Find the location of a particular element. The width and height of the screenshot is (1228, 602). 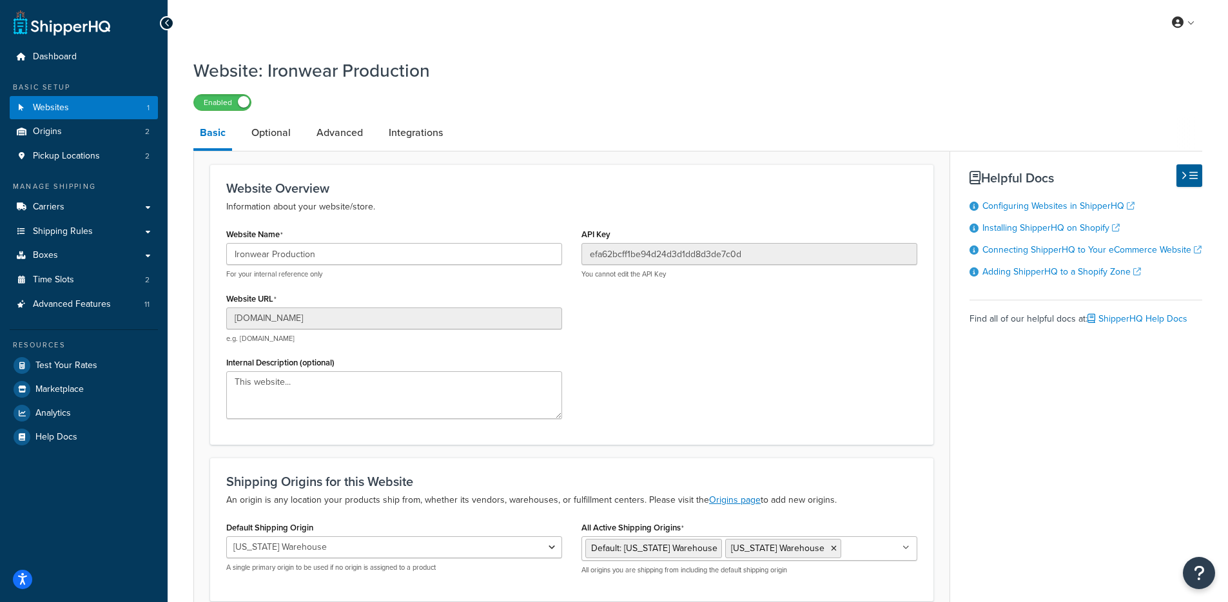

p: An origin is any location your products ship from, whether its vendors, warehouses, or fulfillmen... is located at coordinates (572, 500).